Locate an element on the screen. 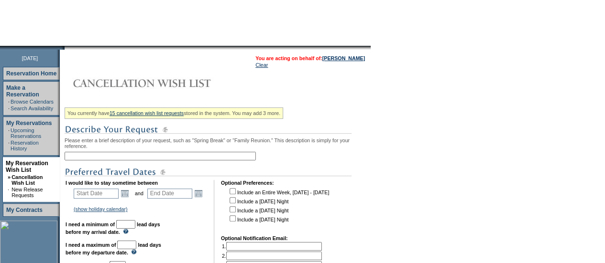 The width and height of the screenshot is (605, 263). img: promoShadowLeftCorner.gif is located at coordinates (63, 48).